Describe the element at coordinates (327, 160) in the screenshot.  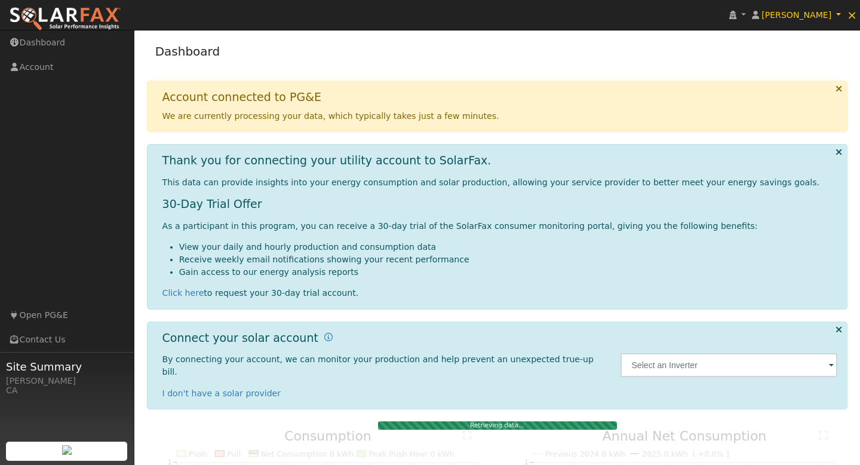
I see `h1: Thank you for connecting your utility account to SolarFax.` at that location.